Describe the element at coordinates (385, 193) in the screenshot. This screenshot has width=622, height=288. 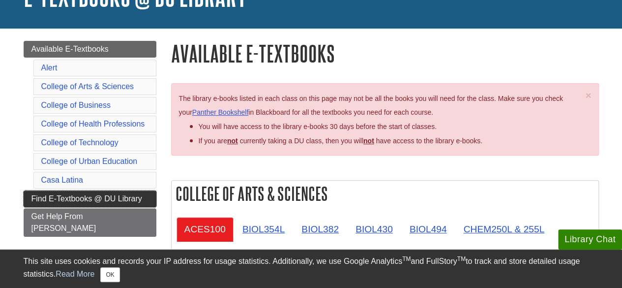
I see `h2: College of Arts & Sciences` at that location.